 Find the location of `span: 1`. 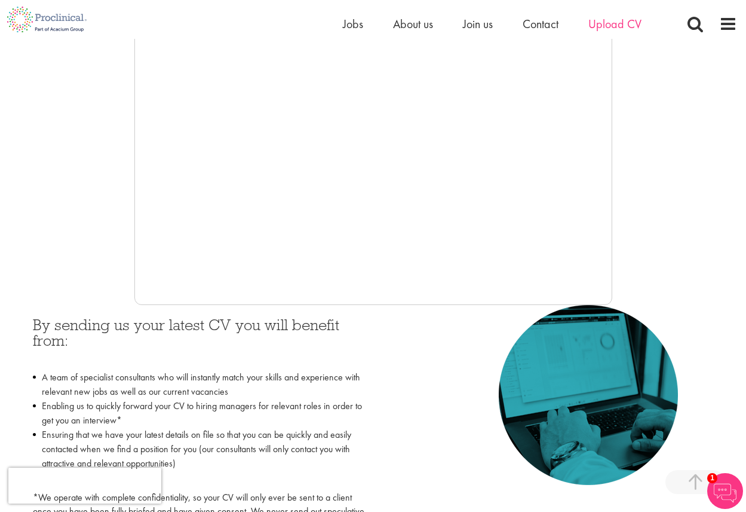

span: 1 is located at coordinates (712, 478).